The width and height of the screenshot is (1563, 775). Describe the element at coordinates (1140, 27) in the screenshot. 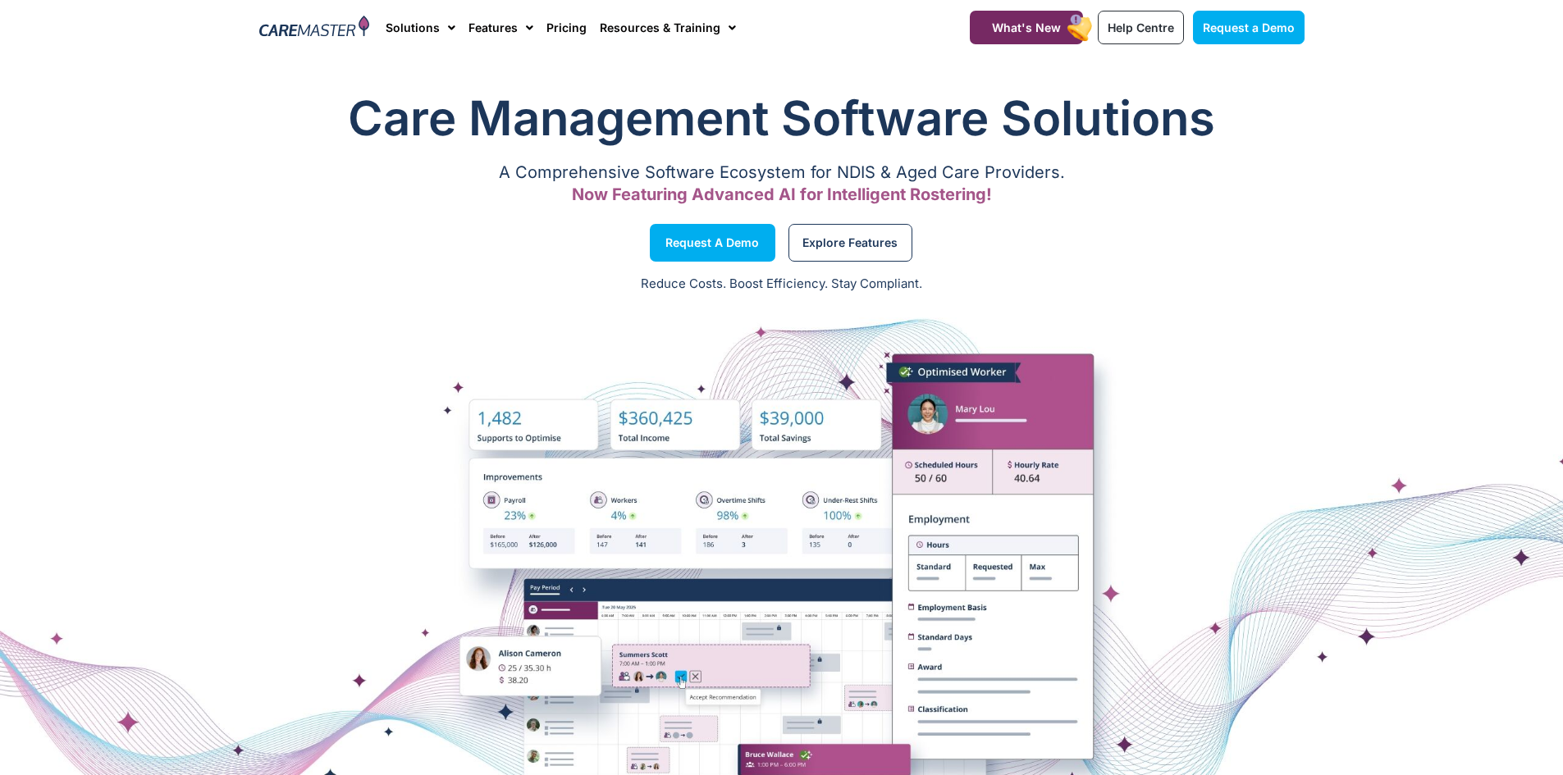

I see `a: Help Centre` at that location.